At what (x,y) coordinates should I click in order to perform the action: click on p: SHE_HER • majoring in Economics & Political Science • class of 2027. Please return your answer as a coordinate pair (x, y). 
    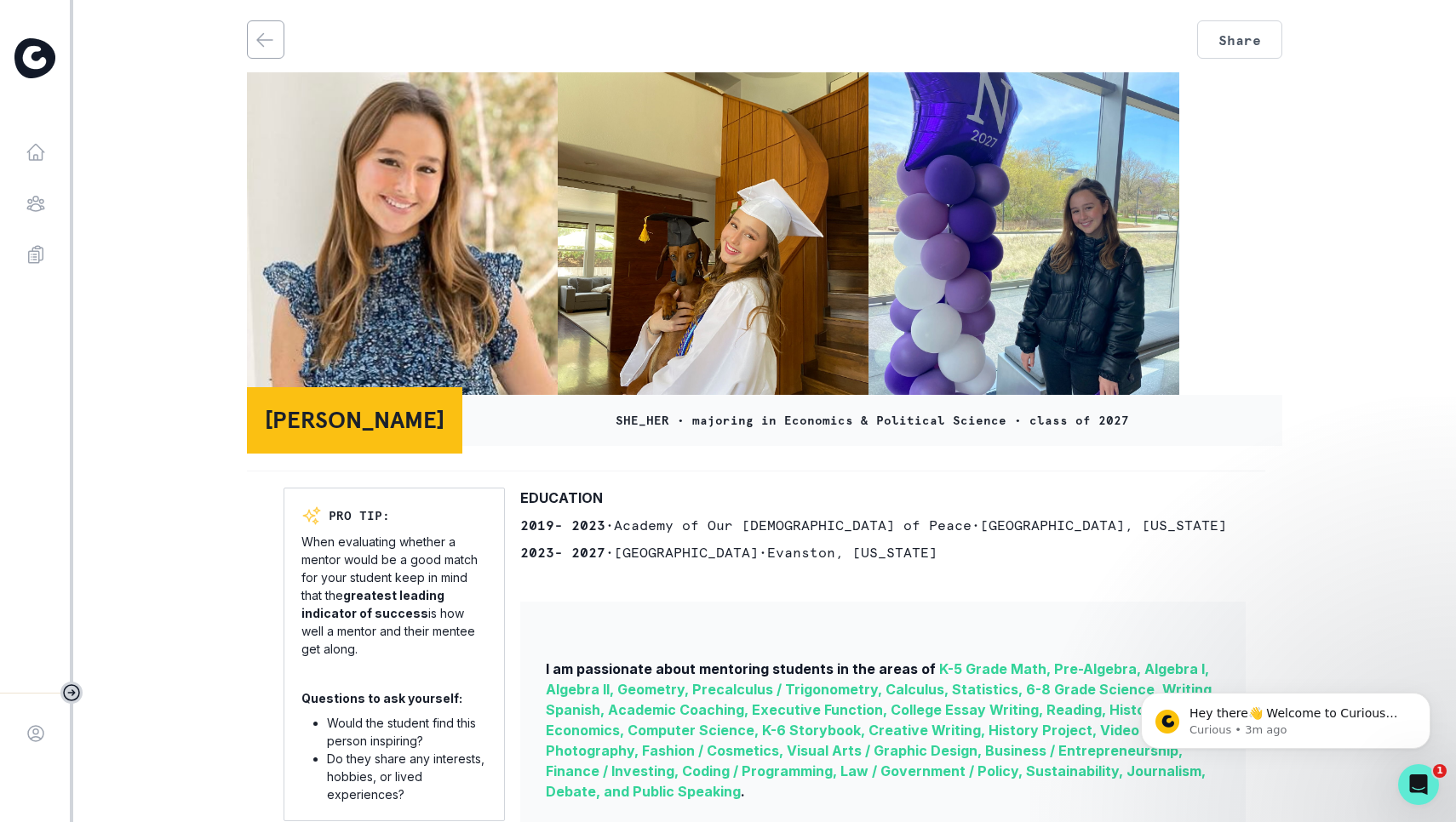
    Looking at the image, I should click on (872, 421).